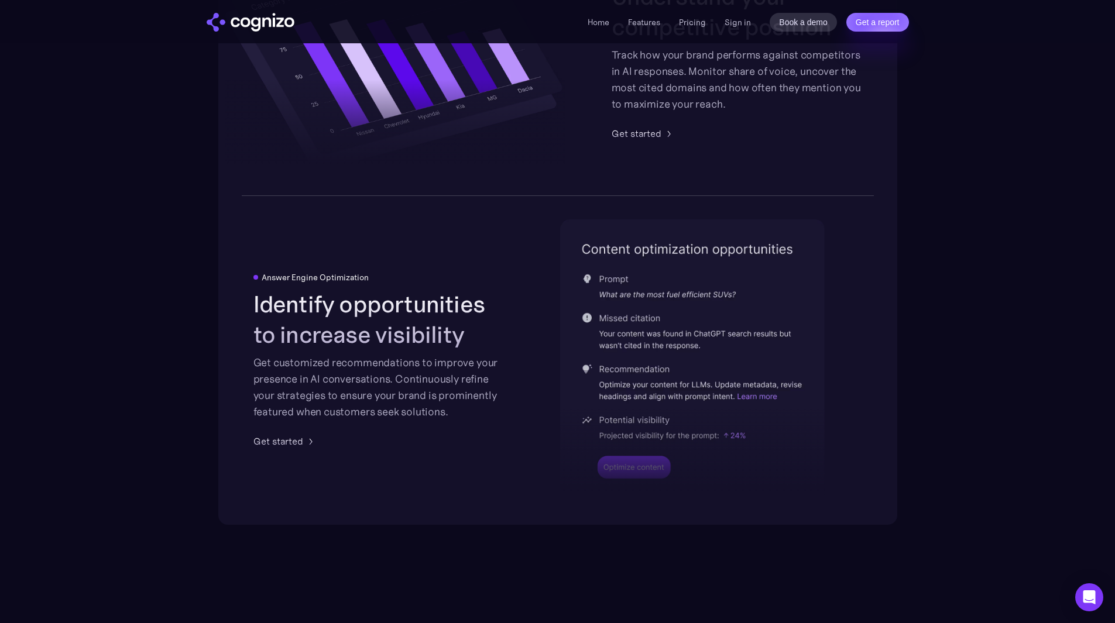 This screenshot has width=1115, height=623. What do you see at coordinates (803, 22) in the screenshot?
I see `a: Book a demo` at bounding box center [803, 22].